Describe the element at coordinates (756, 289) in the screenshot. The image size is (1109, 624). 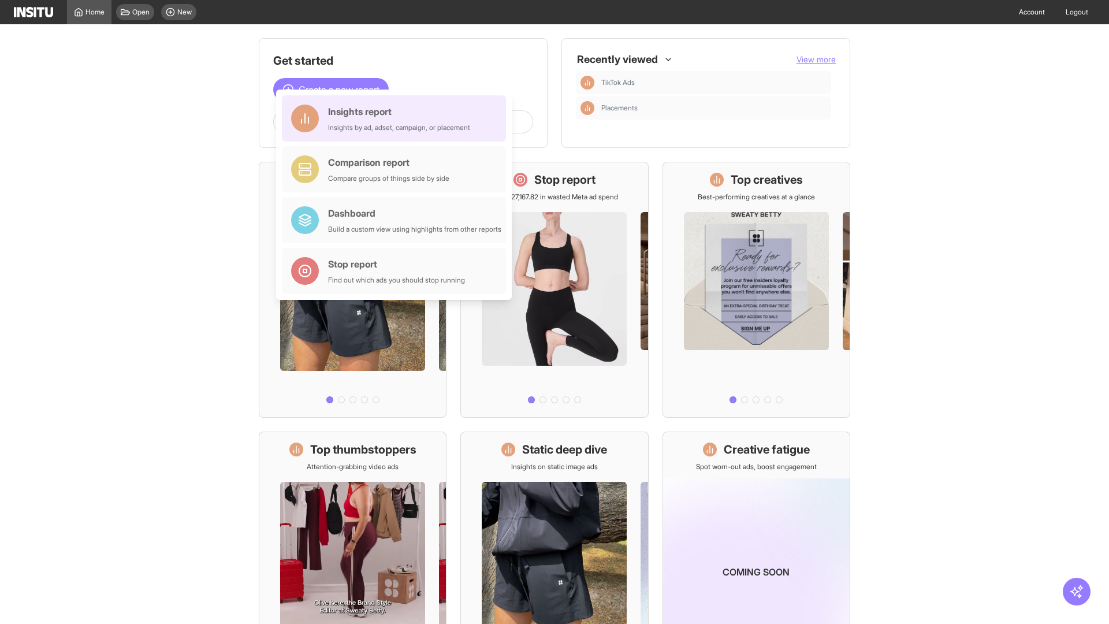
I see `a: Top creativesBest-performing creatives at a glance` at that location.